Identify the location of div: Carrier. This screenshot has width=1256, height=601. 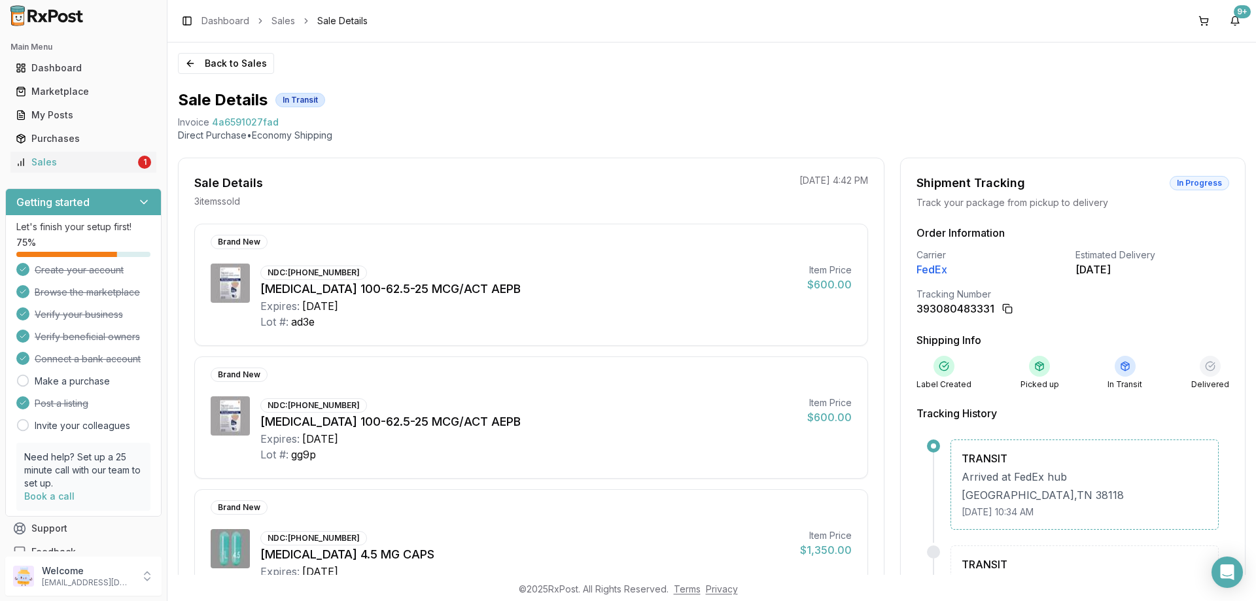
(993, 255).